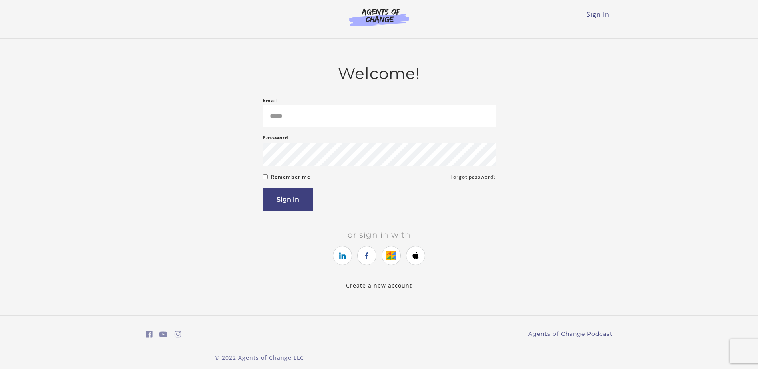 The height and width of the screenshot is (369, 758). What do you see at coordinates (342, 256) in the screenshot?
I see `a: https://courses.thinkific.com/users/auth/linkedin?ss%5Breferral%5D=&ss%5Buser_return_to%5D=https%...` at bounding box center [342, 256].